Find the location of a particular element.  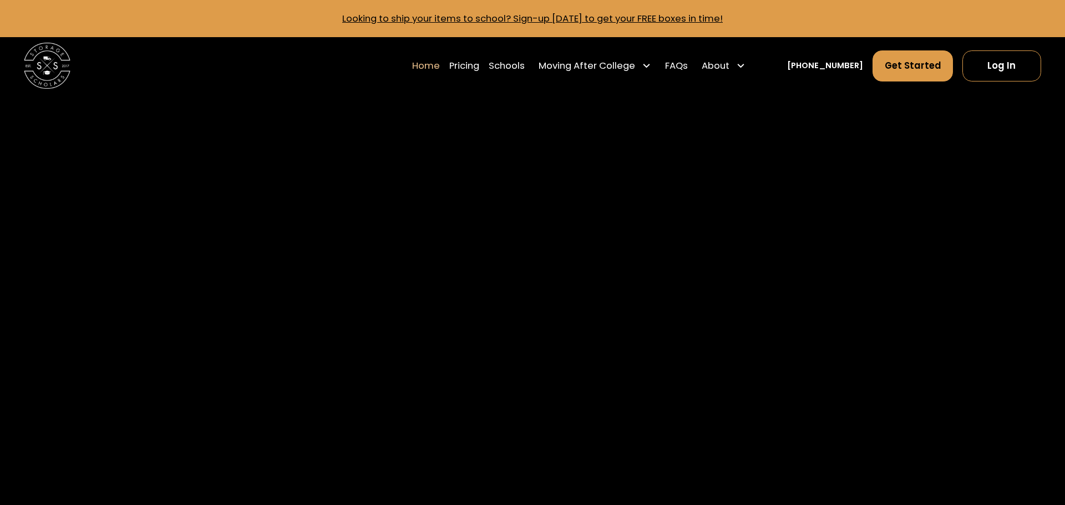

a: Log In is located at coordinates (1002, 66).